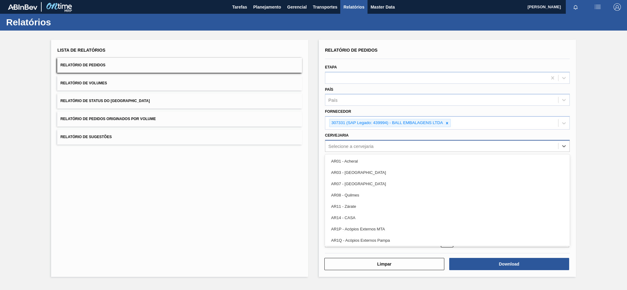 Image resolution: width=627 pixels, height=290 pixels. What do you see at coordinates (108, 119) in the screenshot?
I see `span: Relatório de Pedidos Originados por Volume` at bounding box center [108, 119].